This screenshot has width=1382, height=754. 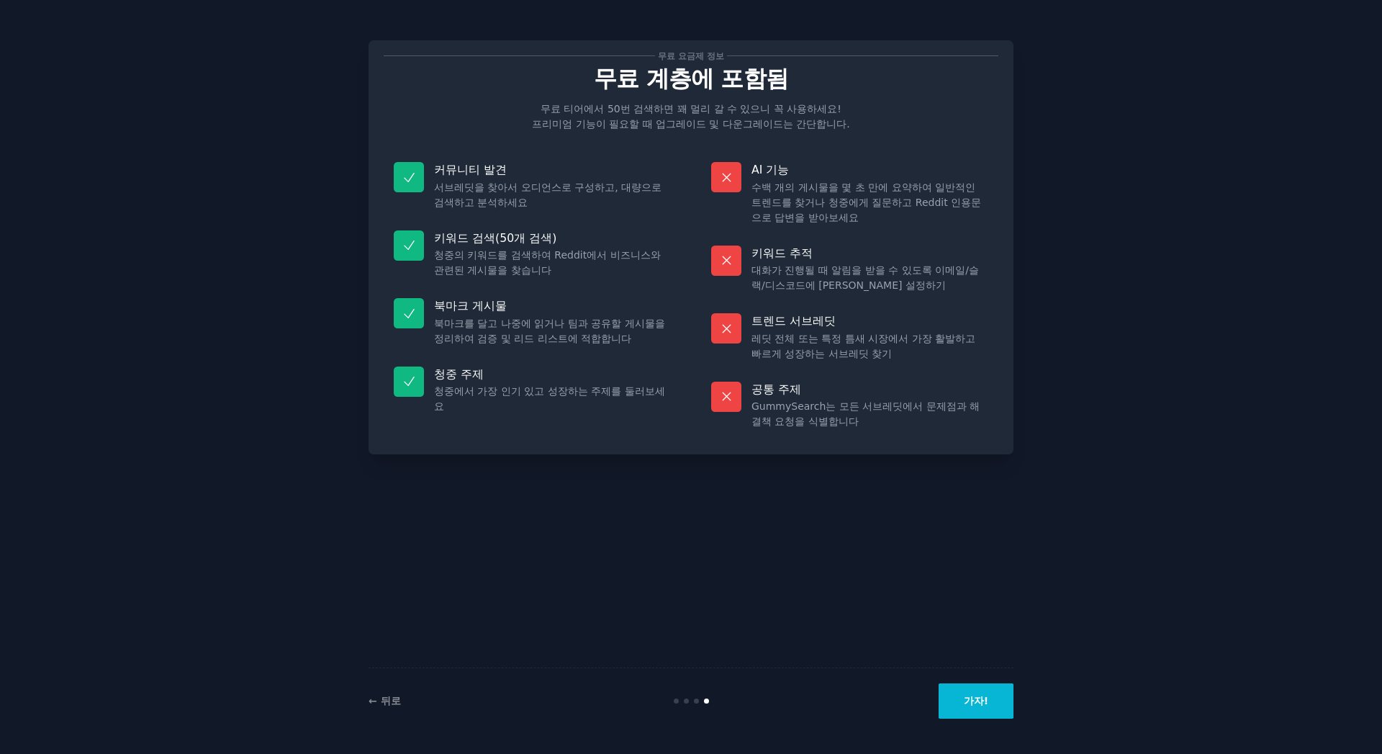 I want to click on font: 레딧 전체 또는 특정 틈새 시장에서 가장 활발하고 빠르게 성장하는 서브레딧 찾기, so click(x=863, y=346).